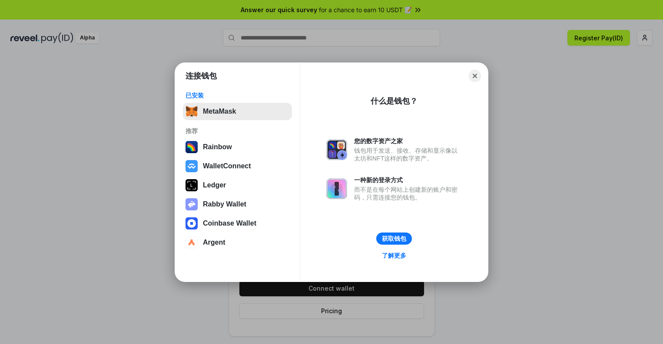  I want to click on div: 而不是在每个网站上创建新的账户和密码，只需连接您的钱包。, so click(408, 194).